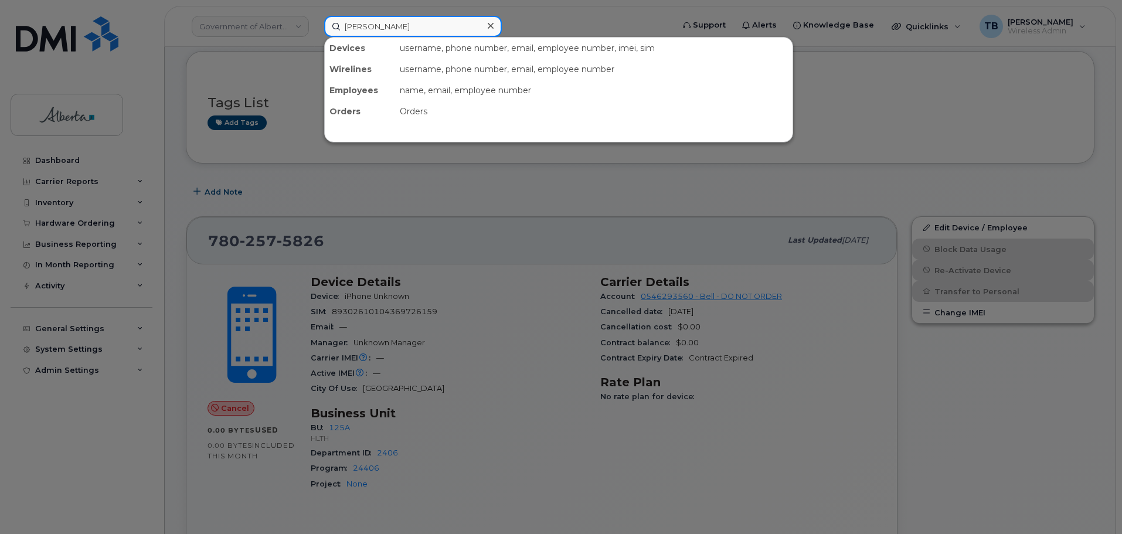 This screenshot has height=534, width=1122. Describe the element at coordinates (594, 90) in the screenshot. I see `div: name, email, employee number` at that location.